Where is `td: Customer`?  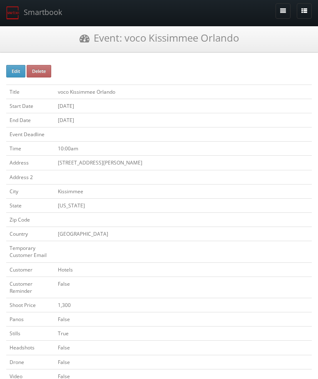 td: Customer is located at coordinates (30, 269).